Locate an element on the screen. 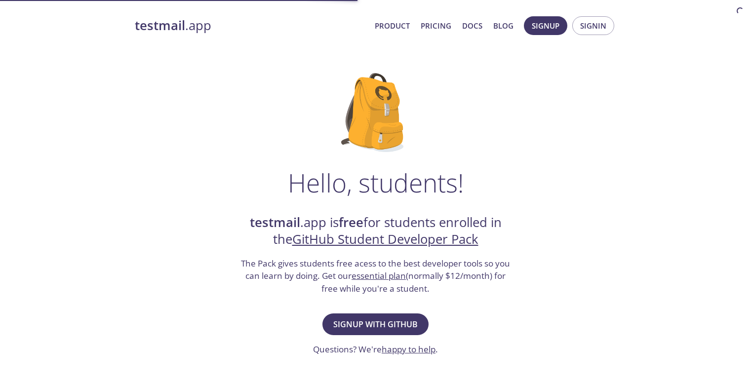 Image resolution: width=751 pixels, height=383 pixels. h1: Hello, students! is located at coordinates (376, 183).